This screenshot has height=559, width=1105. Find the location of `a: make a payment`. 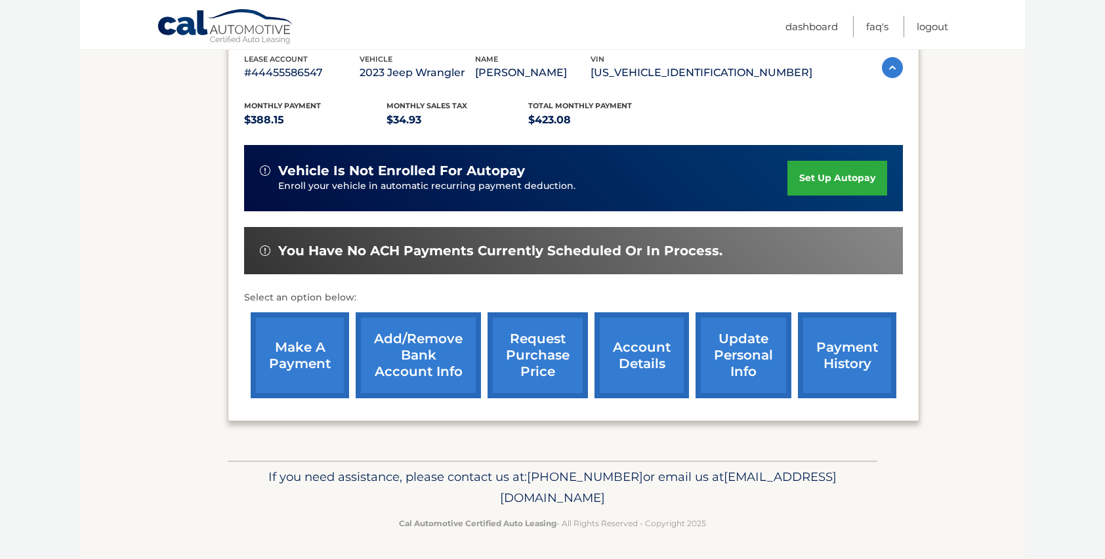

a: make a payment is located at coordinates (300, 355).